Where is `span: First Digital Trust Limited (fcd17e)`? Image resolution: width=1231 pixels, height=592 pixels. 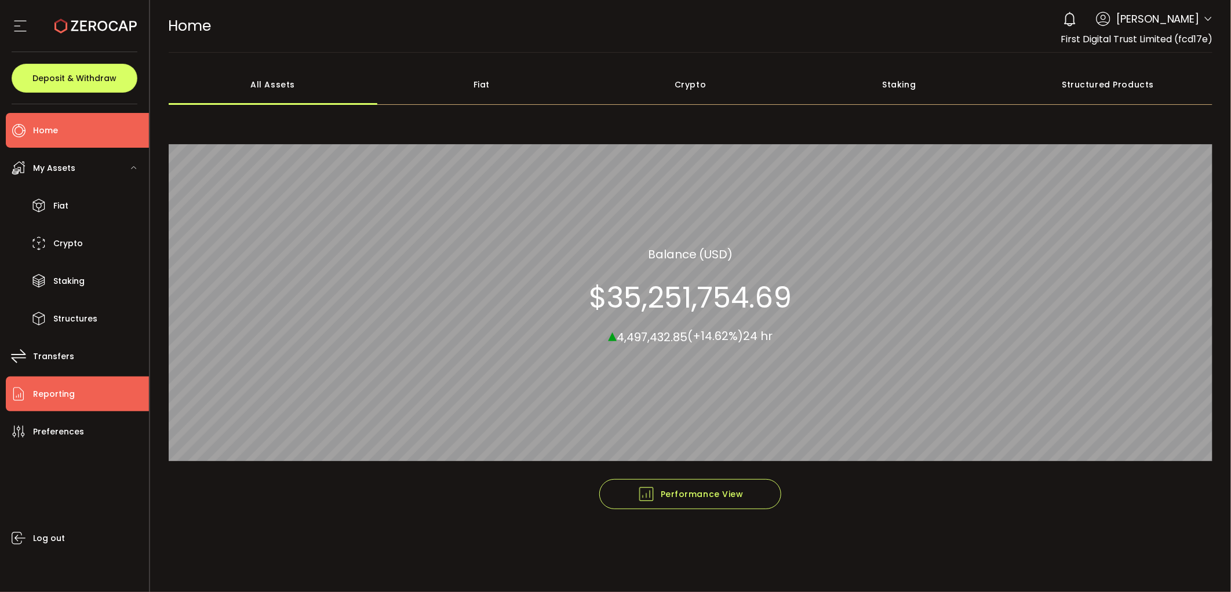 span: First Digital Trust Limited (fcd17e) is located at coordinates (1136, 39).